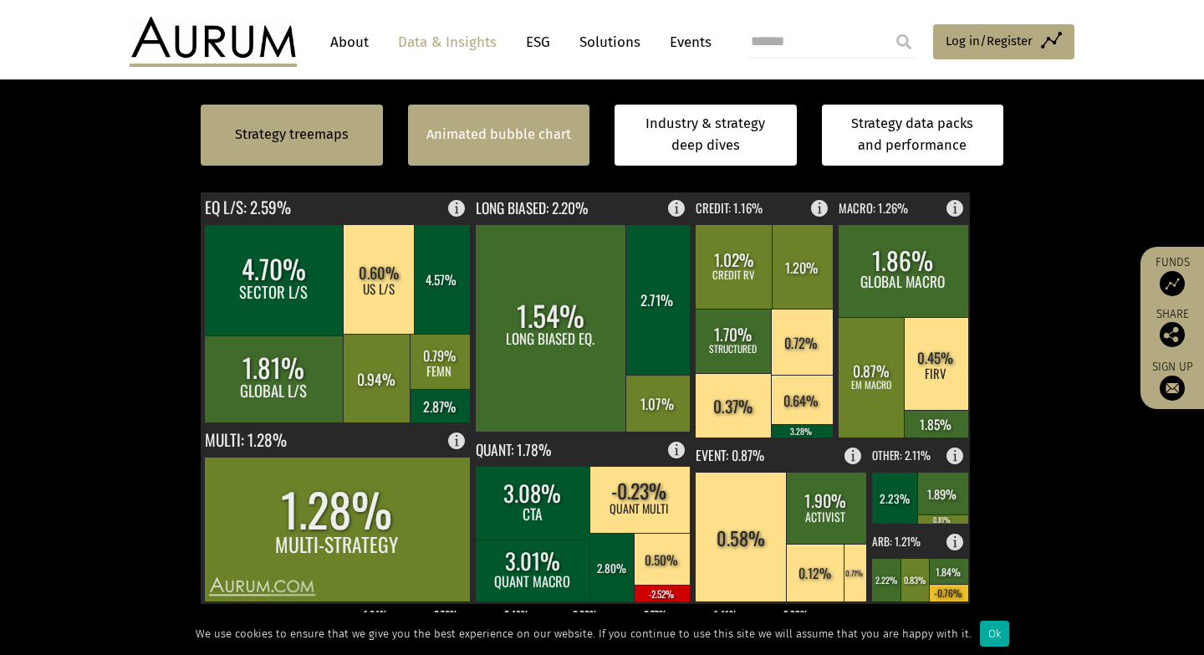  Describe the element at coordinates (447, 42) in the screenshot. I see `a: Data & Insights` at that location.